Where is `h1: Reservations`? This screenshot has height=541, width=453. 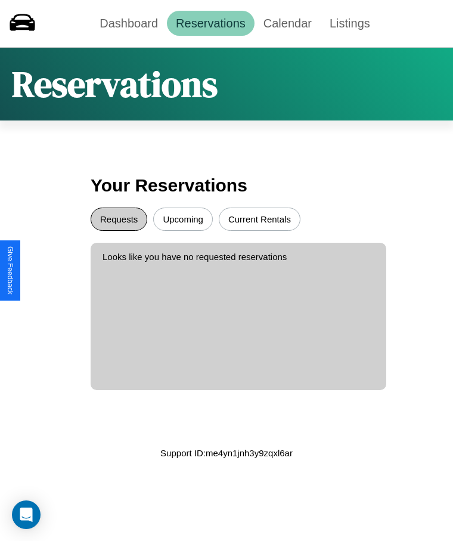
h1: Reservations is located at coordinates (114, 84).